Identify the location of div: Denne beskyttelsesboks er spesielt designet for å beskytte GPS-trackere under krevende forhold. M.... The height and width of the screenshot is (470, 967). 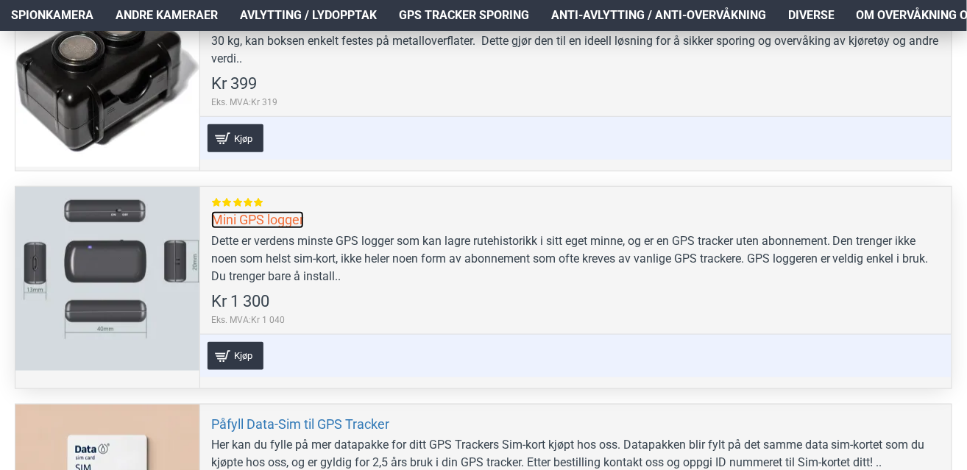
(575, 41).